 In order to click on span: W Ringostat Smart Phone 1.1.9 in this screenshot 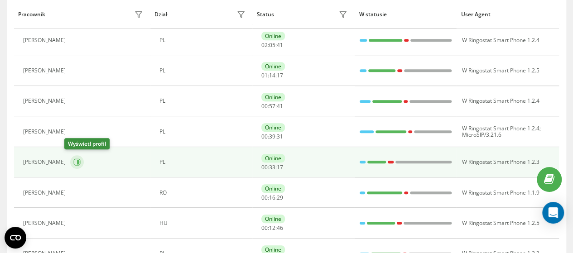, I will do `click(500, 192)`.